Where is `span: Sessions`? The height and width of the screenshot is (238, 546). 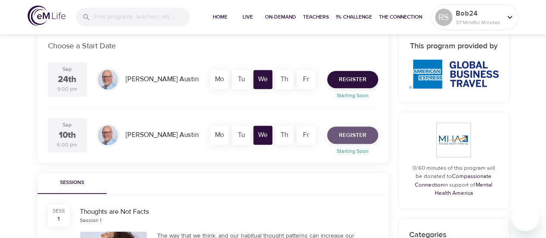
span: Sessions is located at coordinates (72, 183).